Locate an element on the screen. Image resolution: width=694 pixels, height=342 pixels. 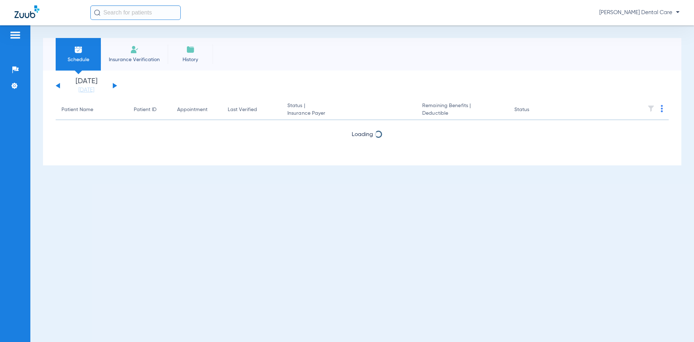
img: Search Icon is located at coordinates (97, 13).